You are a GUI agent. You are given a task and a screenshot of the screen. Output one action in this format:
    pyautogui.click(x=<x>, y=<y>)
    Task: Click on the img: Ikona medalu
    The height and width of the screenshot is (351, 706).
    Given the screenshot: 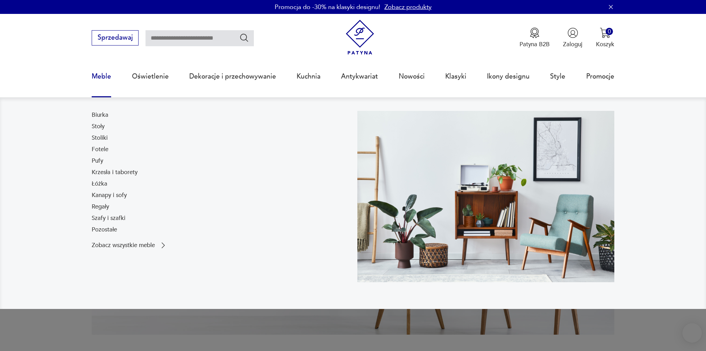 What is the action you would take?
    pyautogui.click(x=534, y=33)
    